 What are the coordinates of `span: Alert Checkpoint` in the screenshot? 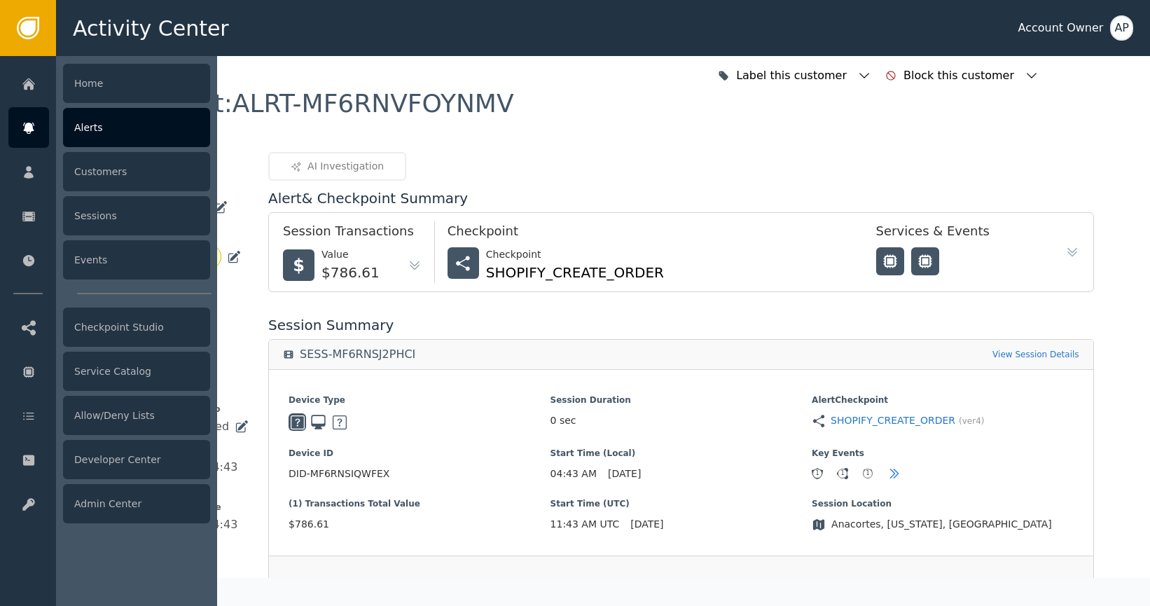 It's located at (943, 400).